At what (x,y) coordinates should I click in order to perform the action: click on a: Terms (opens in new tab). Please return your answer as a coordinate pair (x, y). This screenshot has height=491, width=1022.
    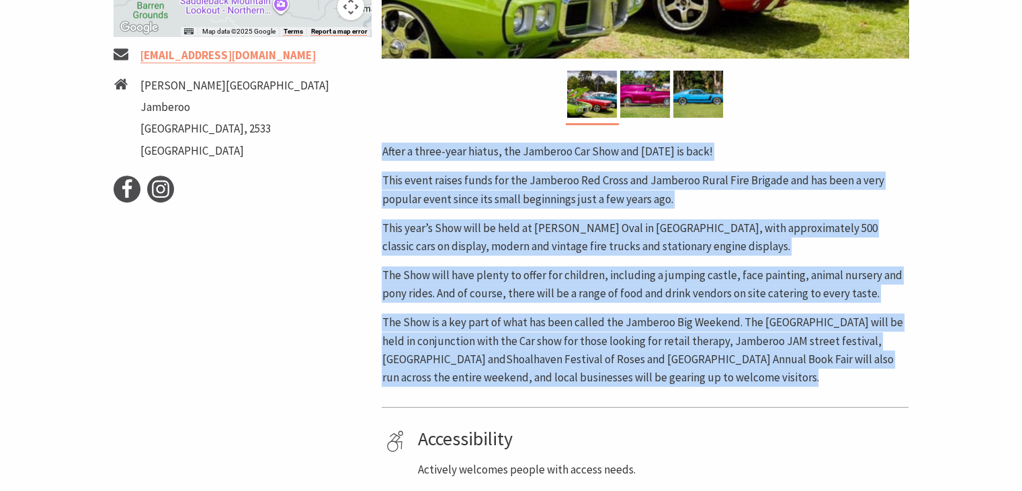
    Looking at the image, I should click on (292, 32).